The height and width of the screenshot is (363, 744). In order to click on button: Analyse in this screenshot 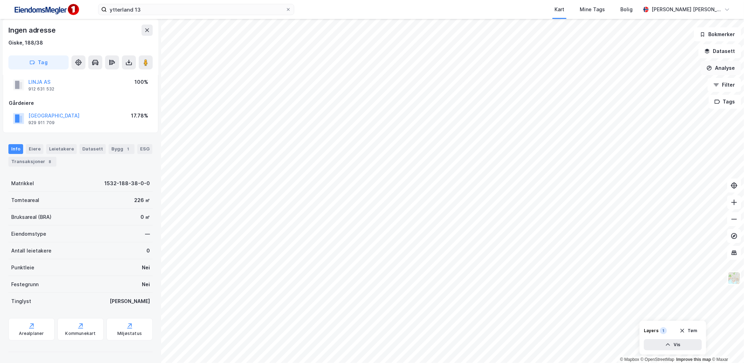, I will do `click(721, 68)`.